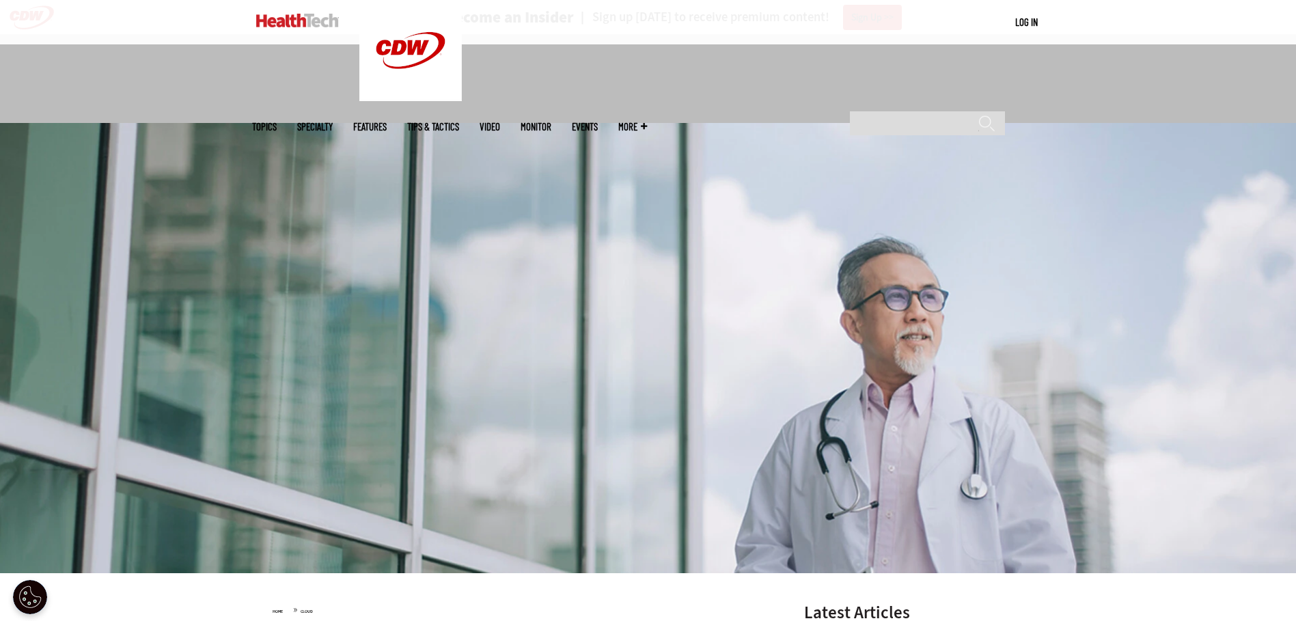 This screenshot has height=621, width=1296. What do you see at coordinates (633, 126) in the screenshot?
I see `span: More` at bounding box center [633, 126].